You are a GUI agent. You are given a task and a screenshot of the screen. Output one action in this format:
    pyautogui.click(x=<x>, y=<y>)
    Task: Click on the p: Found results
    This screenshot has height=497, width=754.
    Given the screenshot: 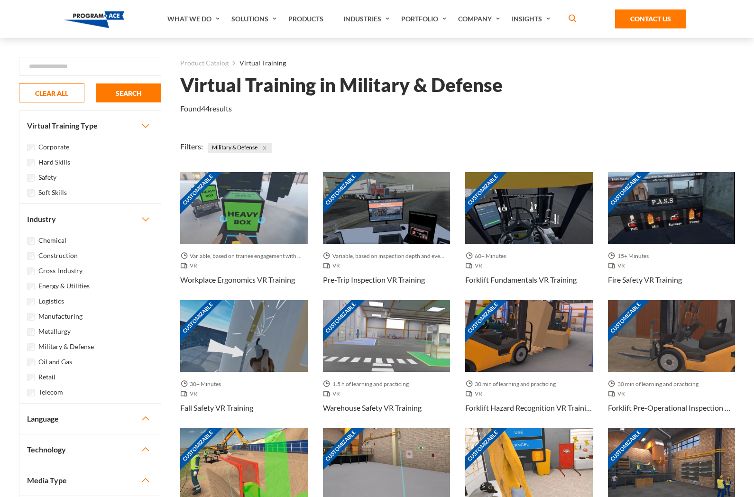 What is the action you would take?
    pyautogui.click(x=206, y=109)
    